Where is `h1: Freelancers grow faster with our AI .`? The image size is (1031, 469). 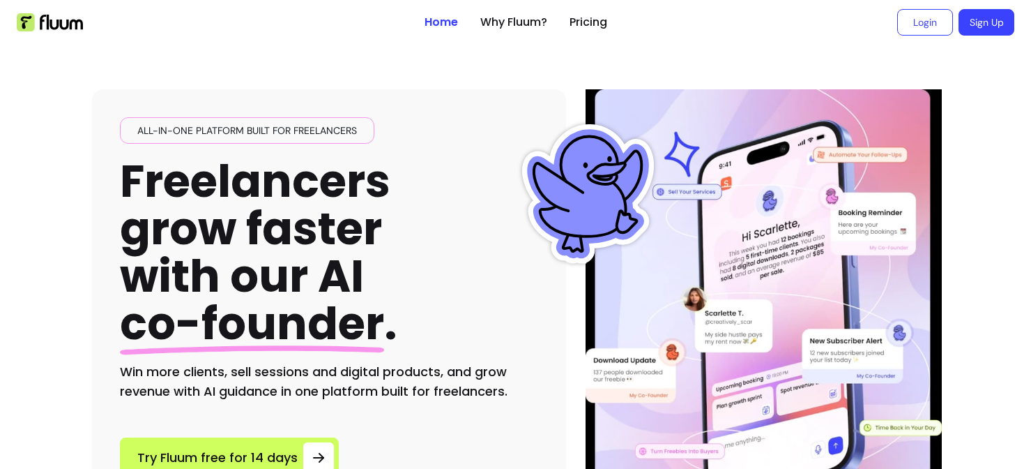 h1: Freelancers grow faster with our AI . is located at coordinates (259, 252).